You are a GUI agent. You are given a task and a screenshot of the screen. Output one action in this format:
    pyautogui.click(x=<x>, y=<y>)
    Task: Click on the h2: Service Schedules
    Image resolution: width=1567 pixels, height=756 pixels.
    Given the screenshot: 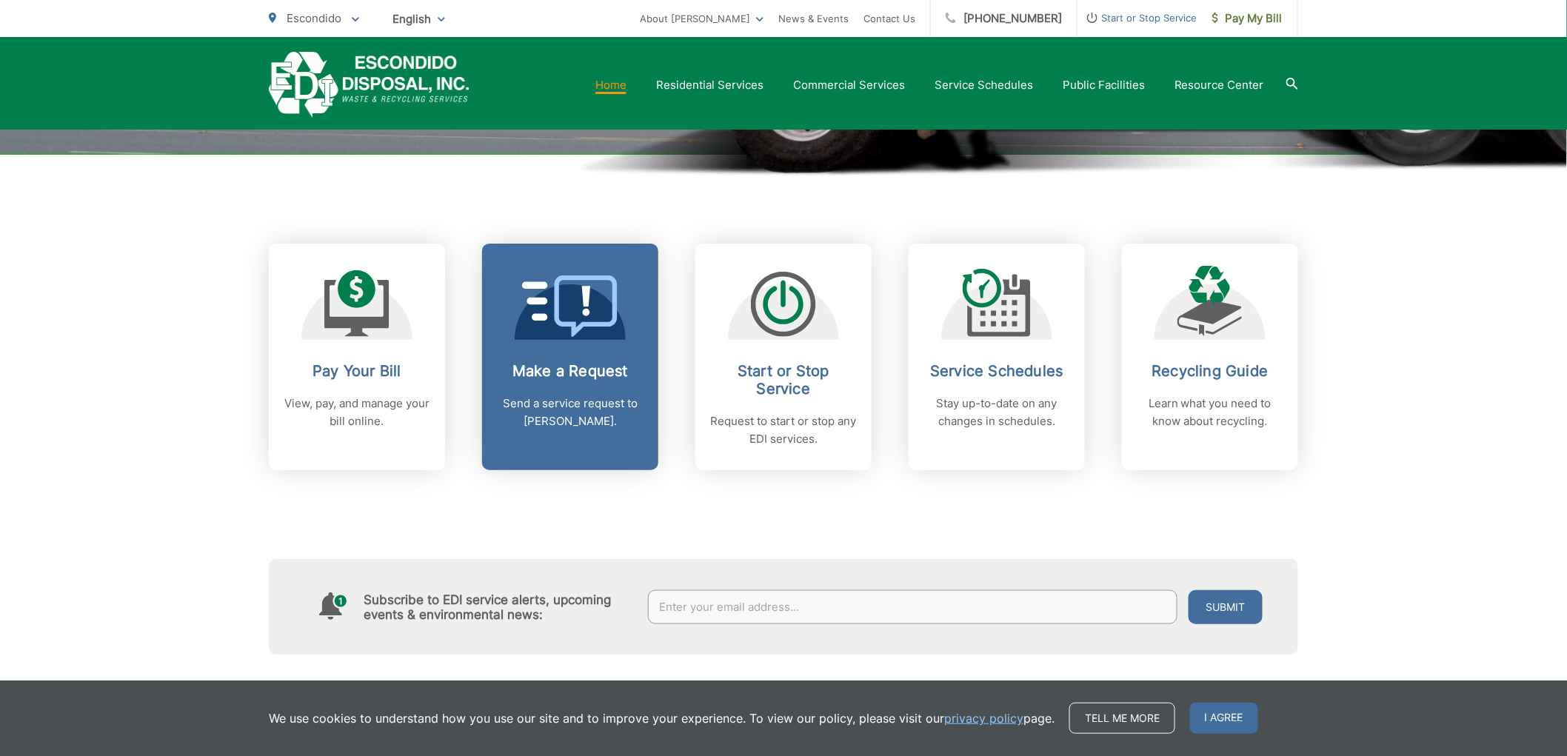 What is the action you would take?
    pyautogui.click(x=997, y=371)
    